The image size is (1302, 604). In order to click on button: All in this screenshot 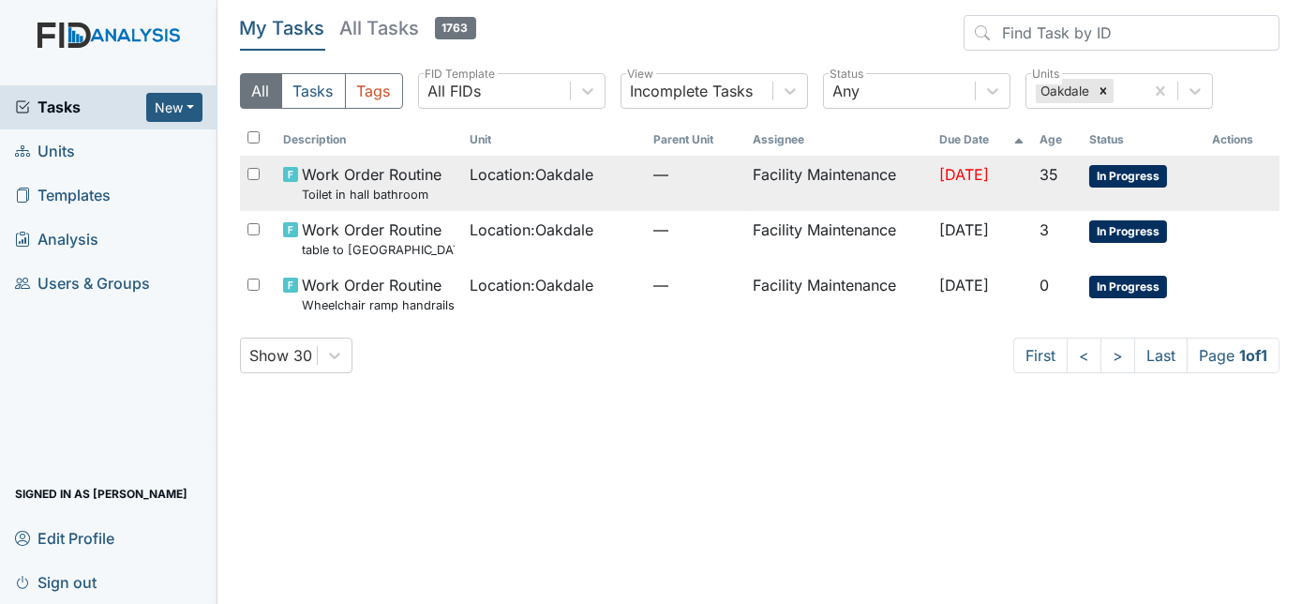, I will do `click(261, 91)`.